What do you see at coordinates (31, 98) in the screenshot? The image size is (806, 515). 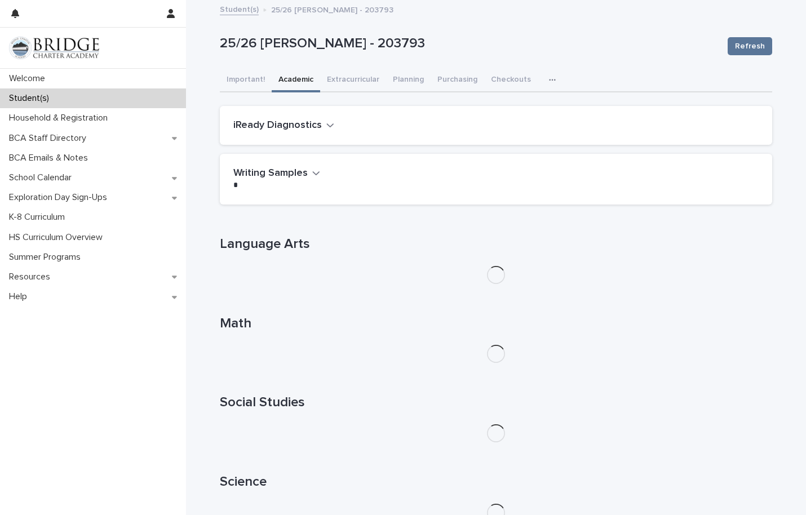 I see `p: Student(s)` at bounding box center [31, 98].